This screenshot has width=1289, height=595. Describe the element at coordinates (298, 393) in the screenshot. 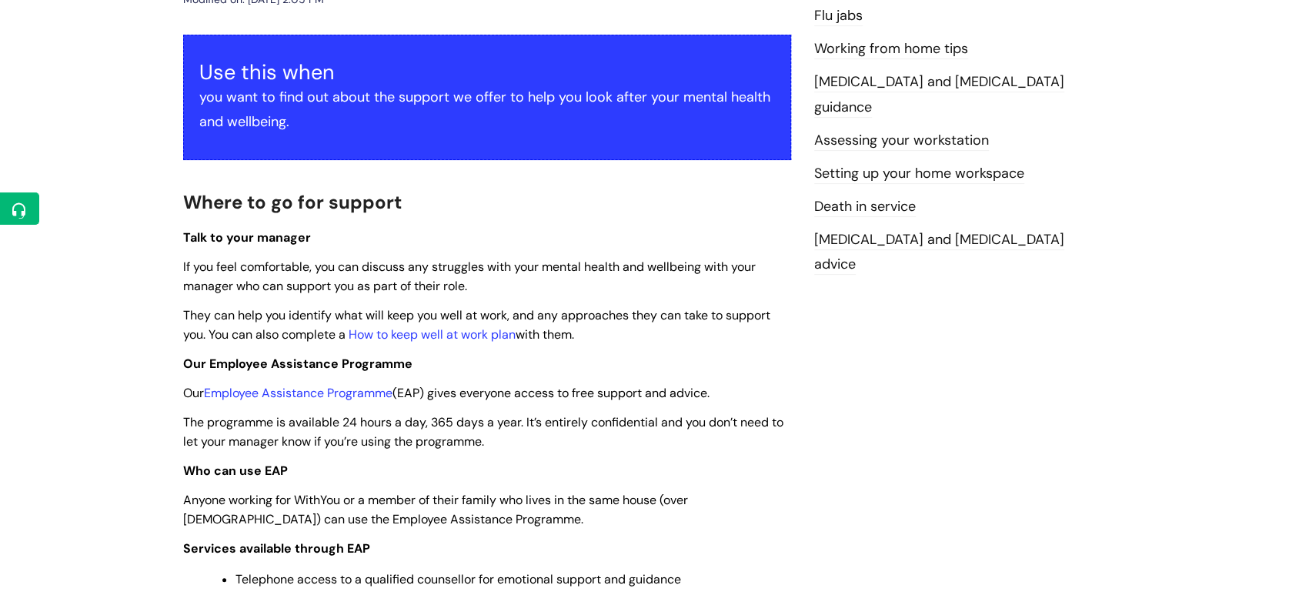

I see `a: Employee Assistance Programme` at that location.